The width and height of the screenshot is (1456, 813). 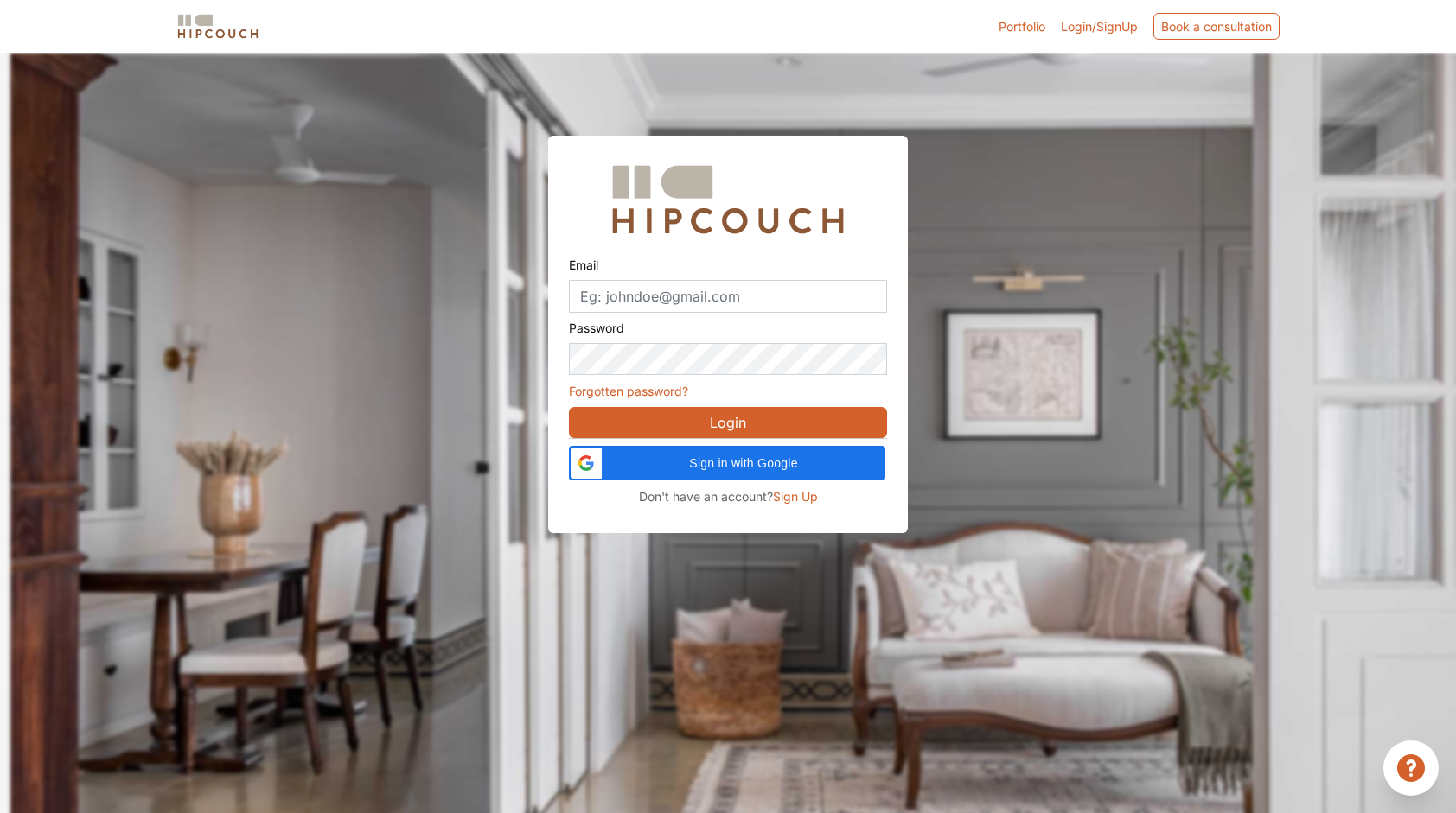 What do you see at coordinates (796, 496) in the screenshot?
I see `span: Sign Up` at bounding box center [796, 496].